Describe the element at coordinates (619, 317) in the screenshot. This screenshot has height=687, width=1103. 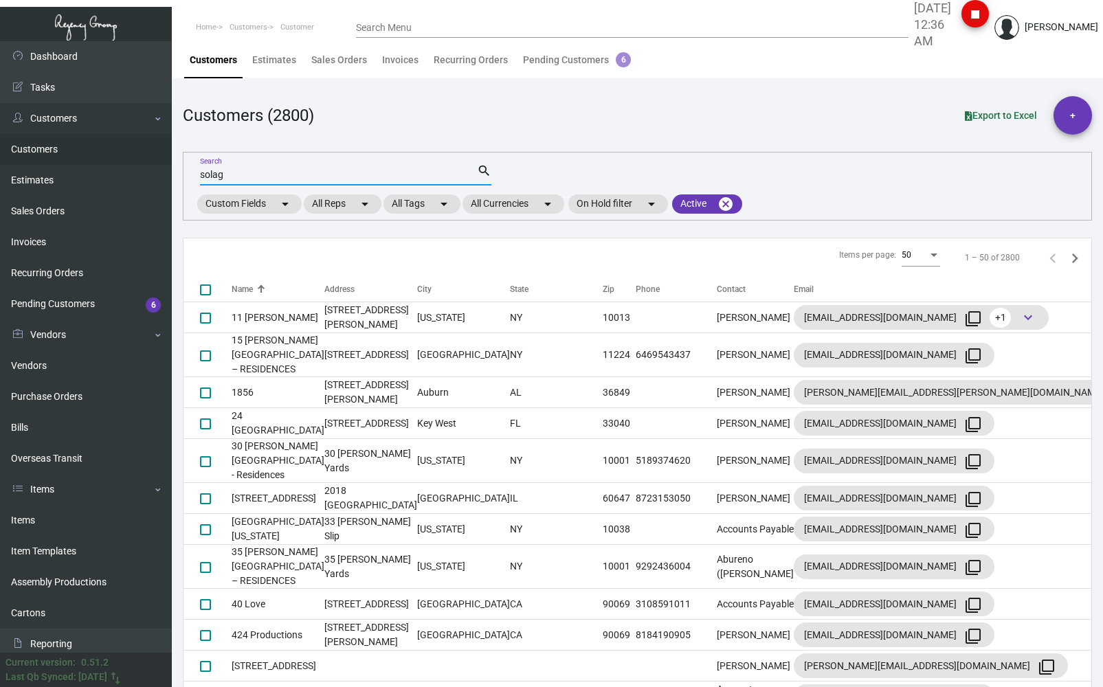
I see `td: 10013` at that location.